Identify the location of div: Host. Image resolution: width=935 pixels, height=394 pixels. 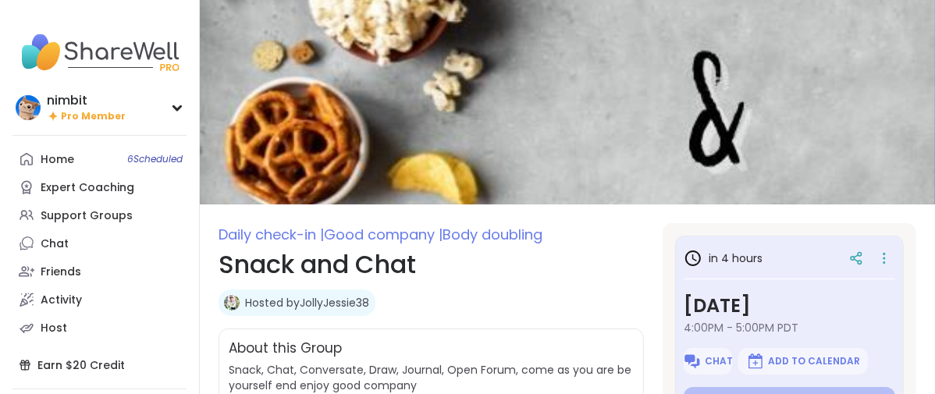
(54, 328).